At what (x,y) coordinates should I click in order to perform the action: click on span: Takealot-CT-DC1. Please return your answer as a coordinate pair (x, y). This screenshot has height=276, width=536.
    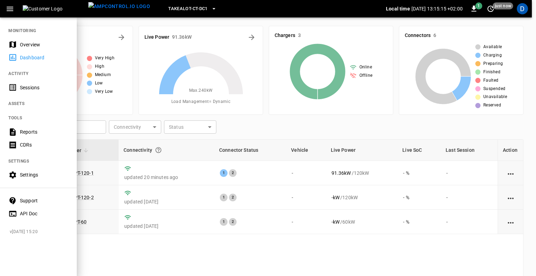
    Looking at the image, I should click on (188, 9).